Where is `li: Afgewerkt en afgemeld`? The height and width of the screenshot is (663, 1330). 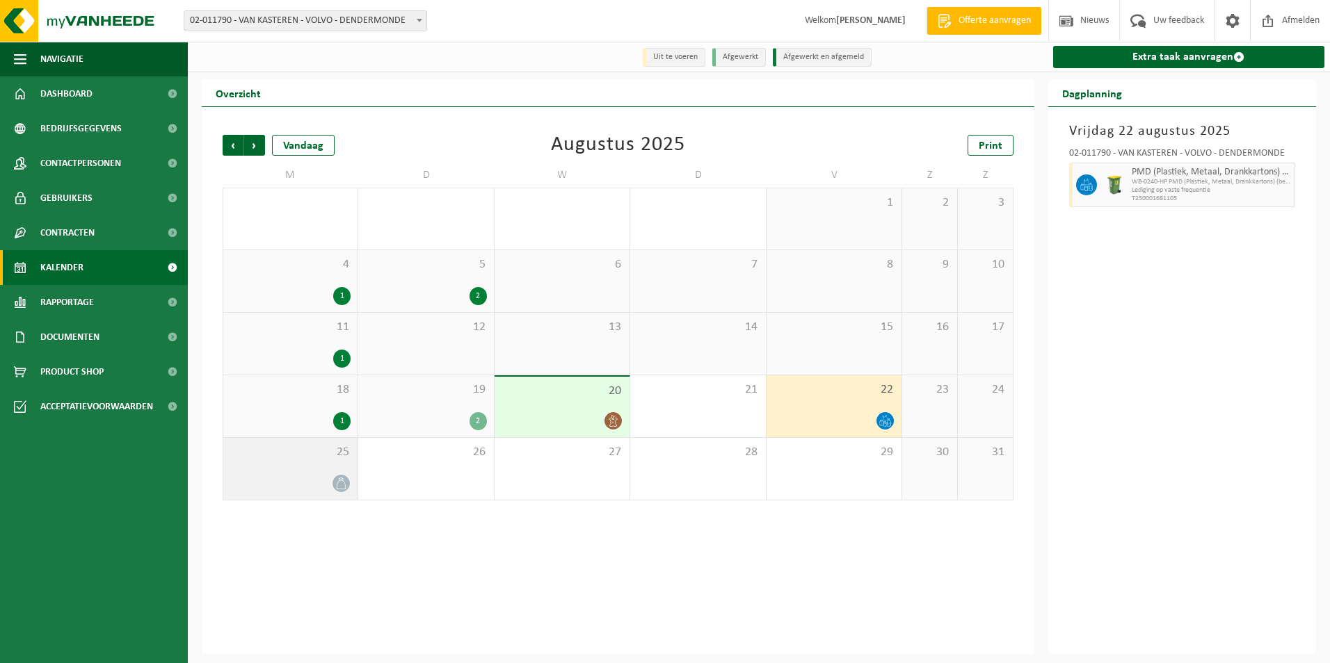
li: Afgewerkt en afgemeld is located at coordinates (822, 57).